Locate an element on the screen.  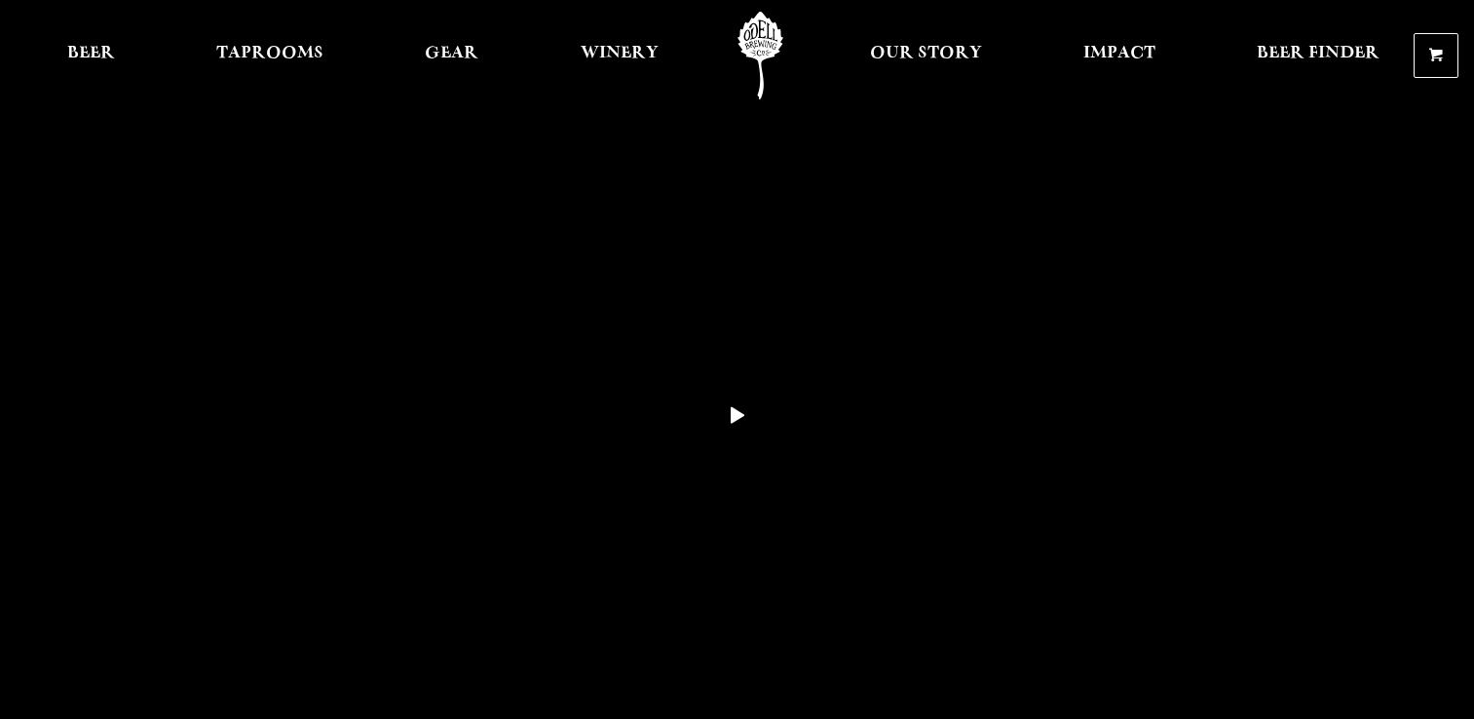
a: Taprooms is located at coordinates (270, 56).